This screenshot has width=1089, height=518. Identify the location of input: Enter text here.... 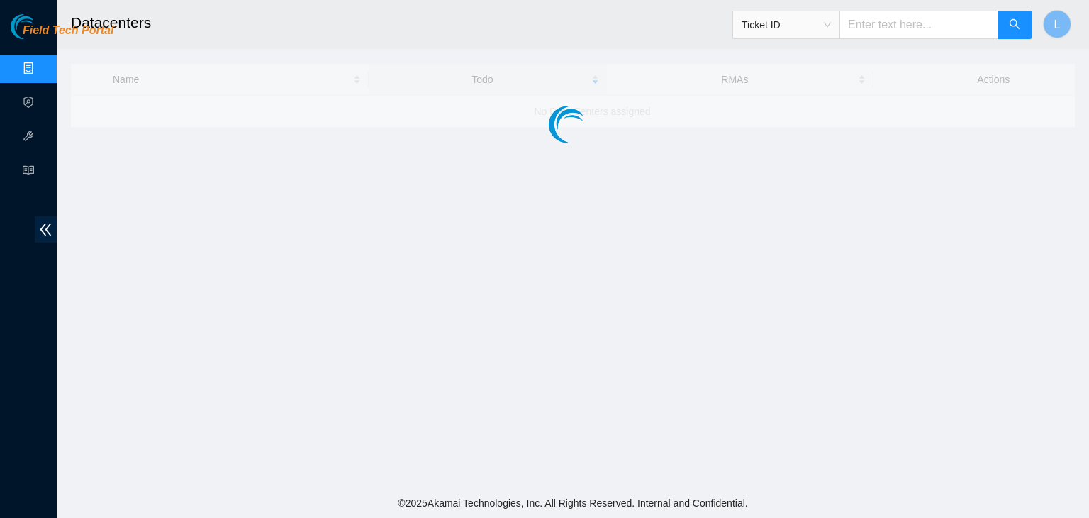
(919, 25).